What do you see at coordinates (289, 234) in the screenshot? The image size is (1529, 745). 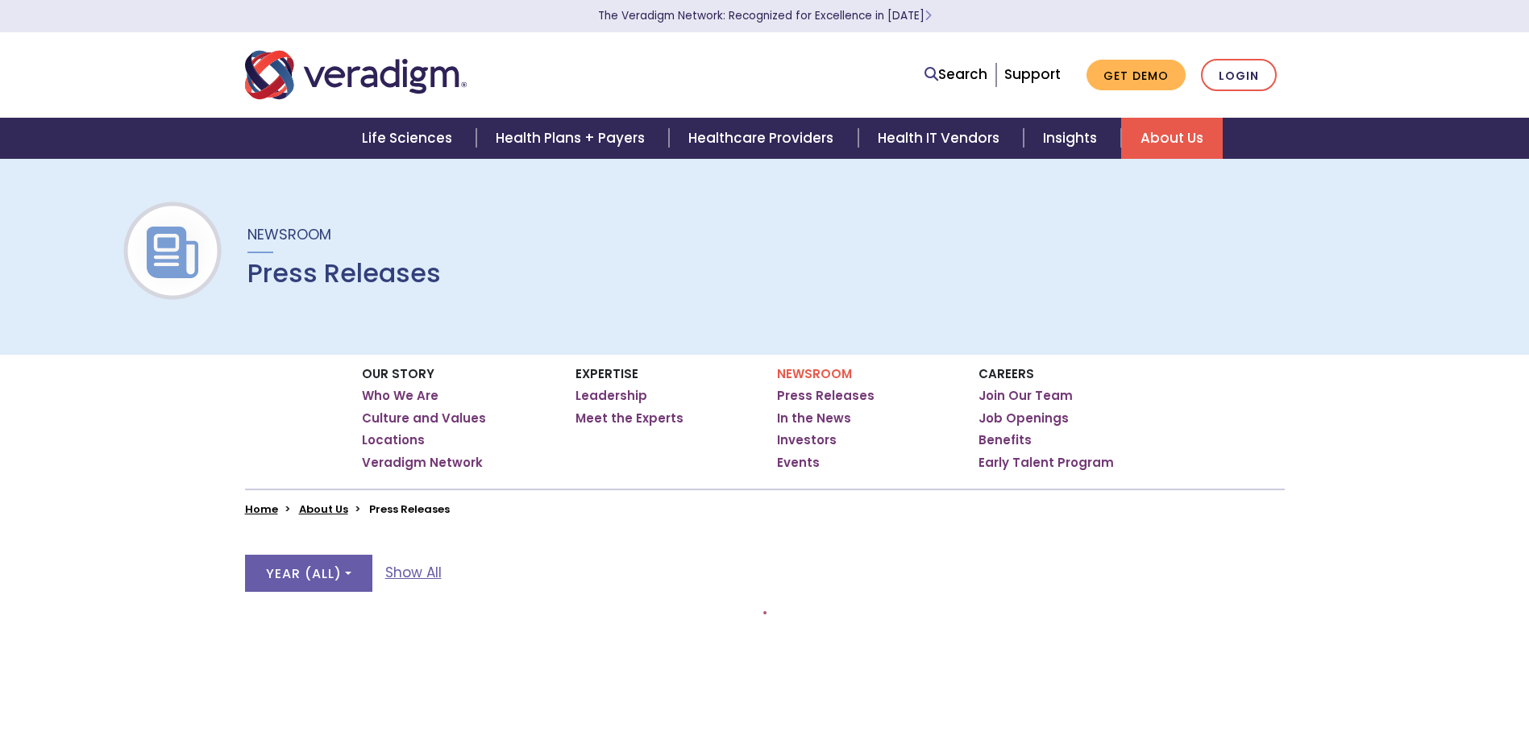 I see `span: Newsroom` at bounding box center [289, 234].